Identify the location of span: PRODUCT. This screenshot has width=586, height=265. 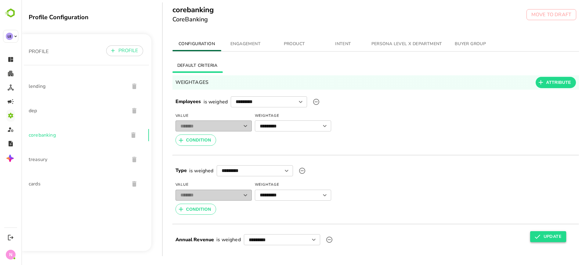
(273, 44).